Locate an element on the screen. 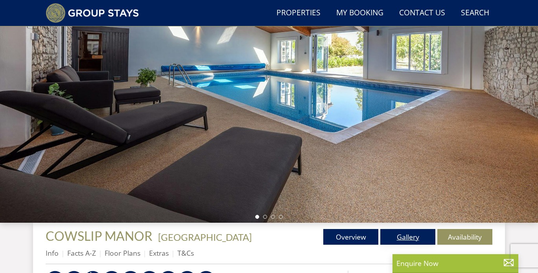 The image size is (538, 273). a: Search is located at coordinates (475, 13).